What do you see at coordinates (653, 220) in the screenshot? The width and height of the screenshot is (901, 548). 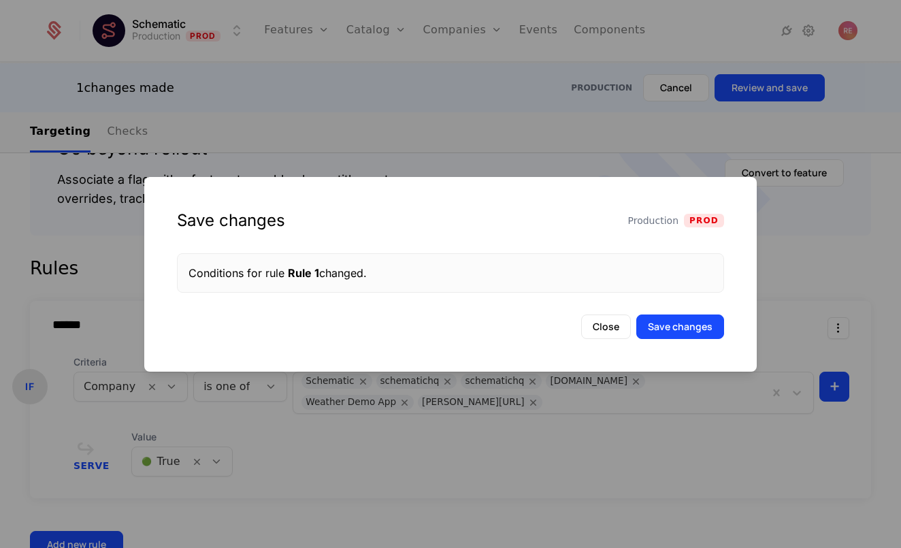 I see `span: Production` at bounding box center [653, 220].